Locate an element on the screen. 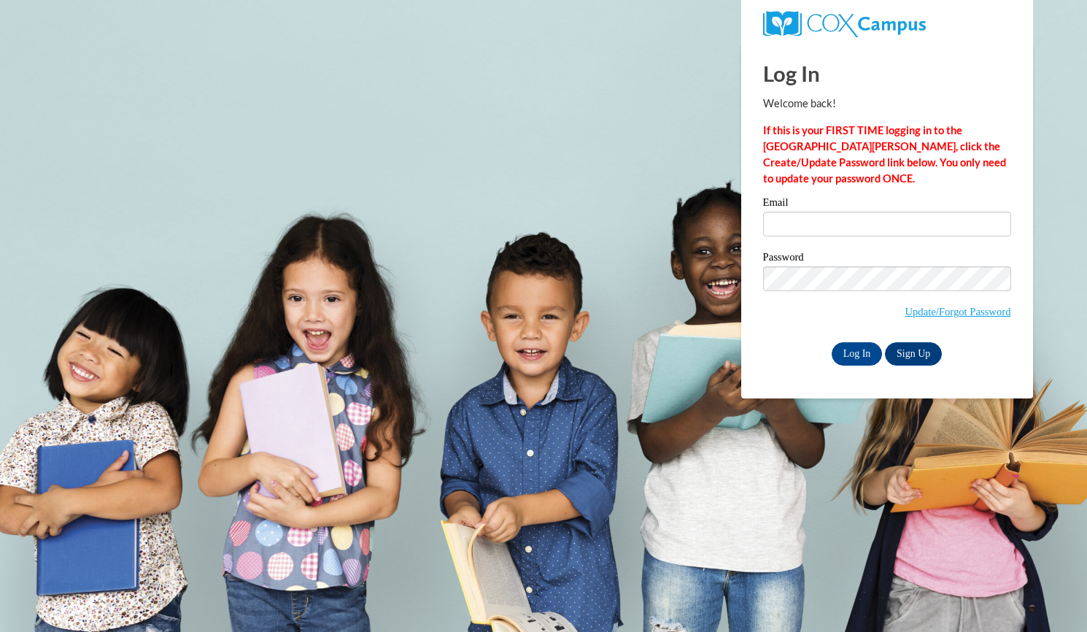 The width and height of the screenshot is (1087, 632). a: Update/Forgot Password is located at coordinates (957, 311).